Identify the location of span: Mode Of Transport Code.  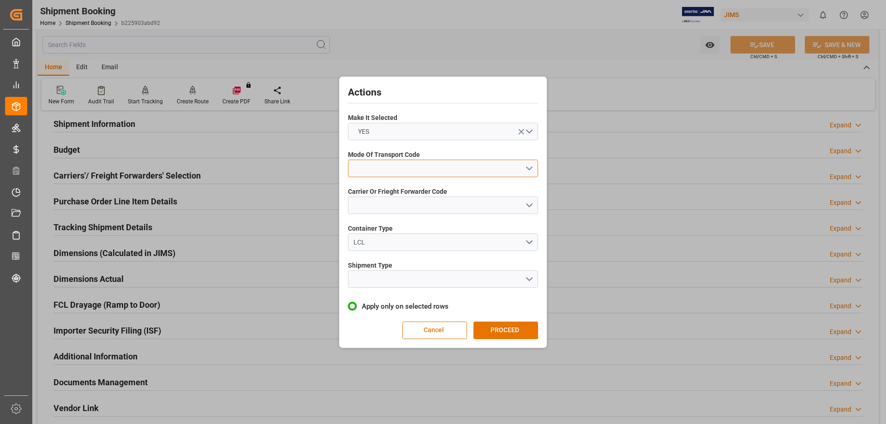
(384, 155).